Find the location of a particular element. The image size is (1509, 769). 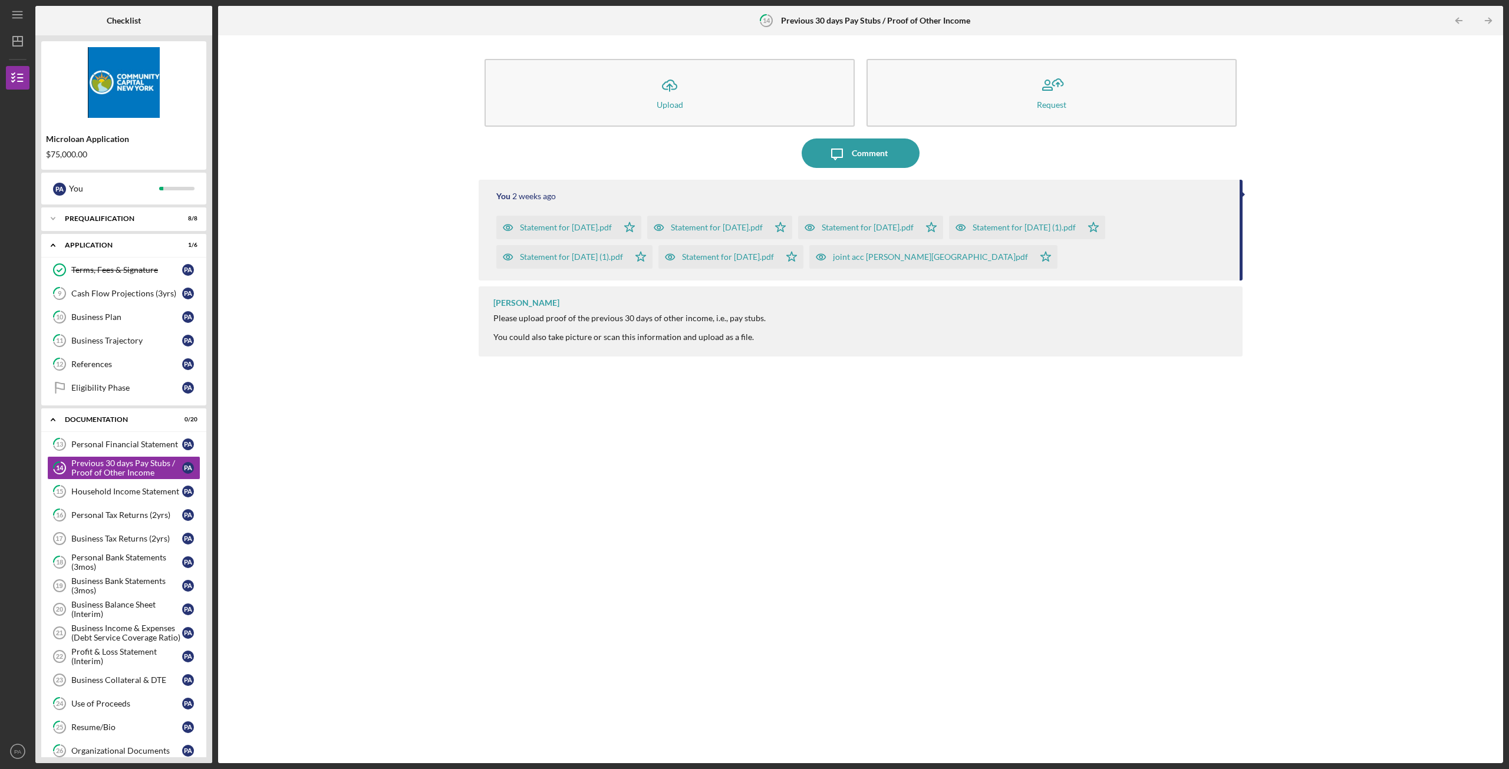

a: 25Resume/BioPA is located at coordinates (124, 727).